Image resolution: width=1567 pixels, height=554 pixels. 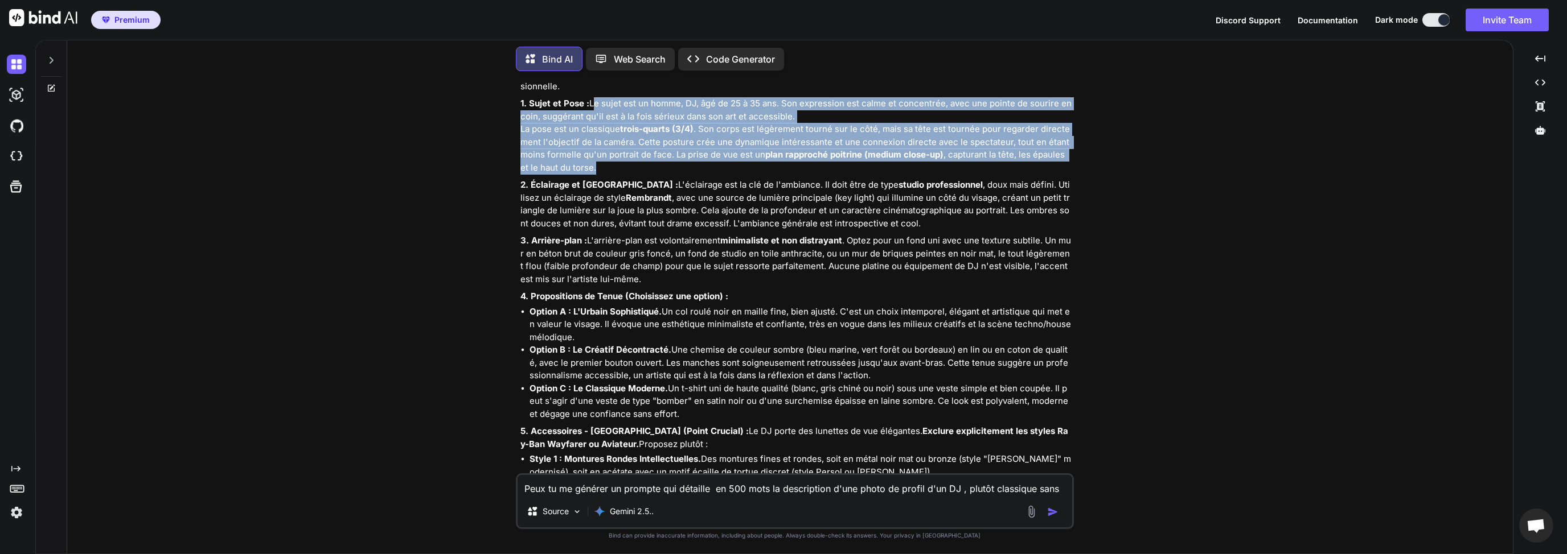 I want to click on img: cloudideIcon, so click(x=17, y=157).